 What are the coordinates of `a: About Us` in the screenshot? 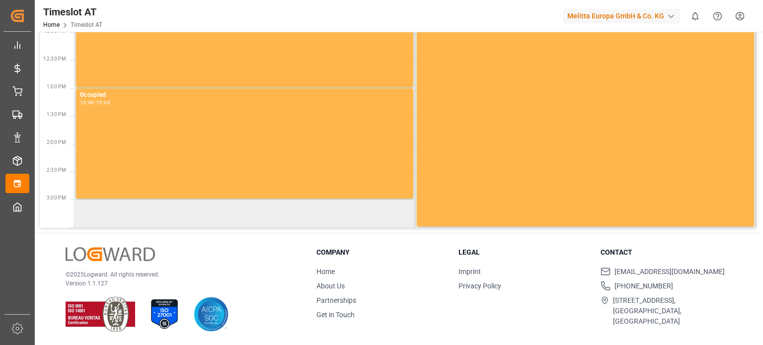 It's located at (331, 286).